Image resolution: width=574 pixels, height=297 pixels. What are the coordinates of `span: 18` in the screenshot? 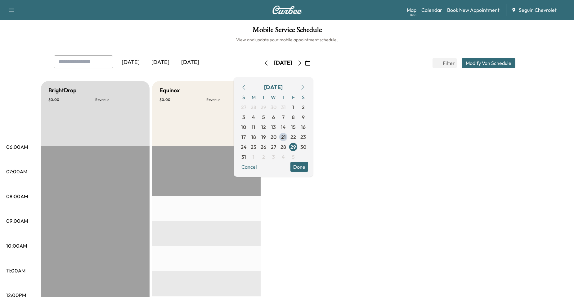 It's located at (254, 137).